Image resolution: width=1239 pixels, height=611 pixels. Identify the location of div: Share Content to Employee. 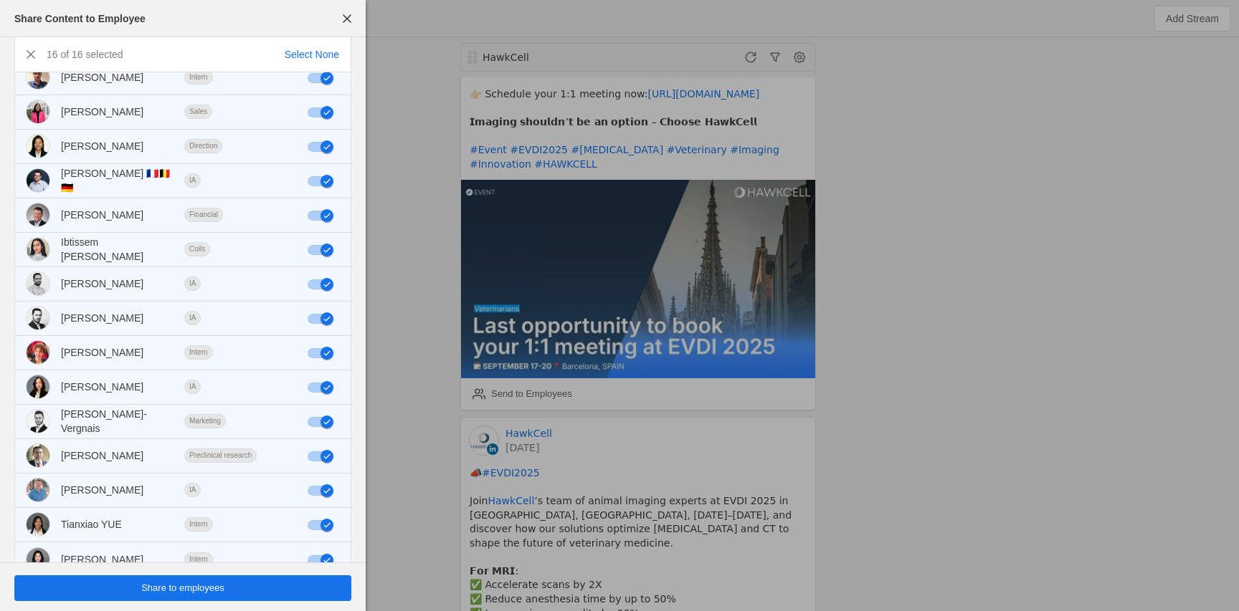
(80, 19).